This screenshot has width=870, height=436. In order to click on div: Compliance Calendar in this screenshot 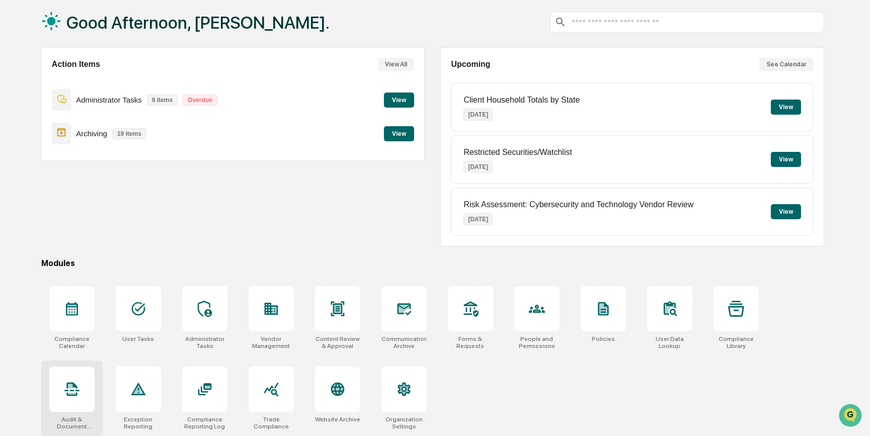, I will do `click(72, 343)`.